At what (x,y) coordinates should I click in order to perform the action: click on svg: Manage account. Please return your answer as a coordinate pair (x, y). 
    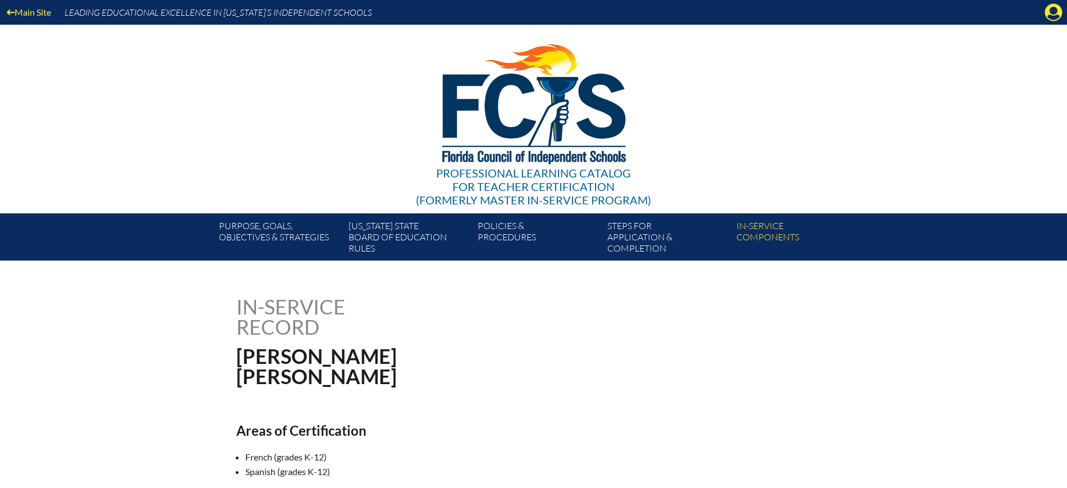
    Looking at the image, I should click on (1053, 12).